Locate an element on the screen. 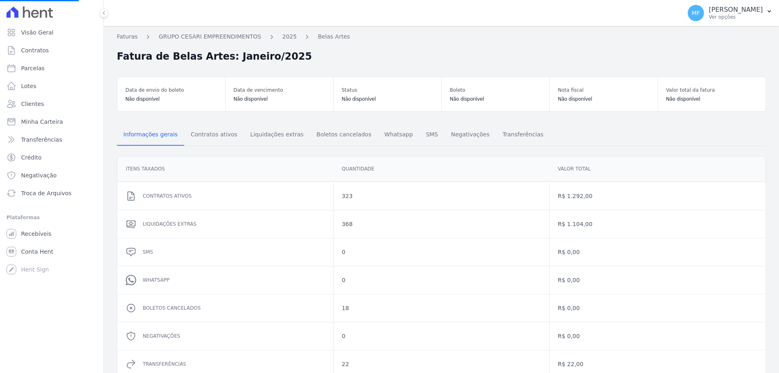 Image resolution: width=779 pixels, height=373 pixels. dd: Valor total is located at coordinates (657, 169).